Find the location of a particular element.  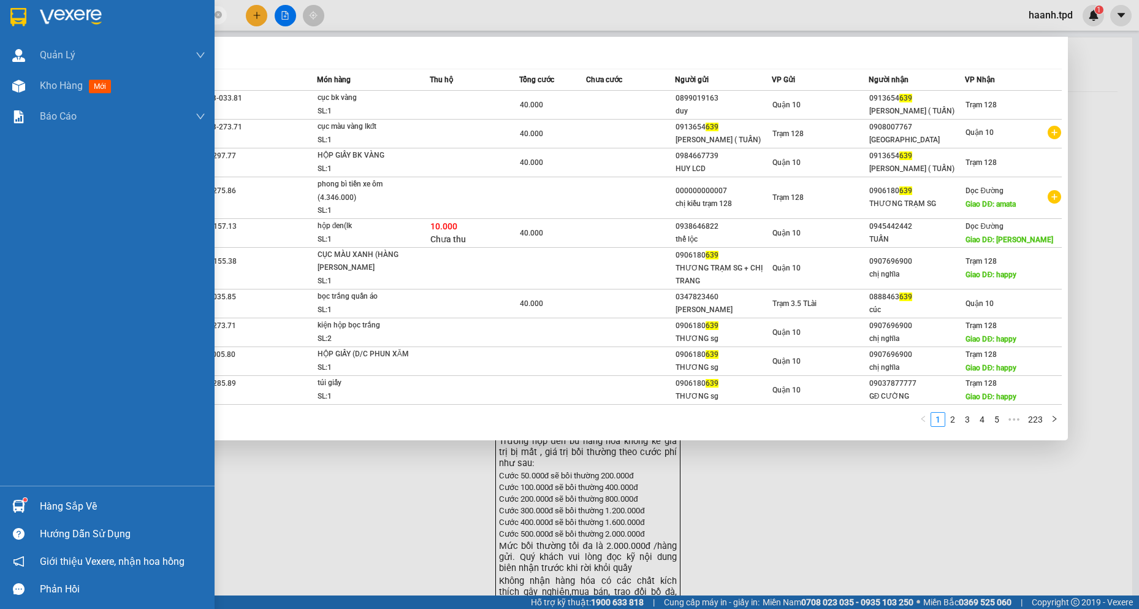

span: Báo cáo is located at coordinates (58, 116).